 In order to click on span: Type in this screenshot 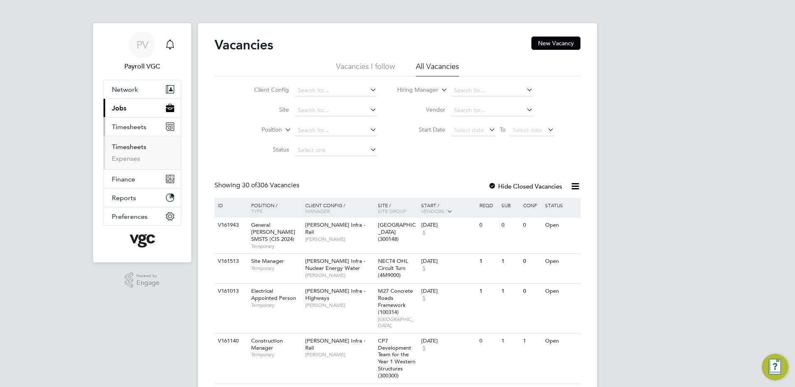, I will do `click(257, 211)`.